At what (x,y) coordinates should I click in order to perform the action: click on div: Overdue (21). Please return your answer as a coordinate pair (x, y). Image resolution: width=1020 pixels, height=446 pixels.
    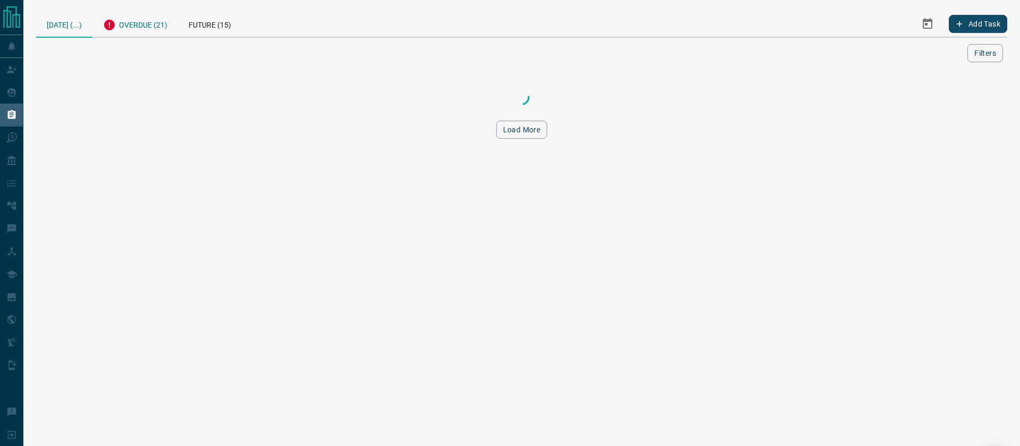
    Looking at the image, I should click on (135, 23).